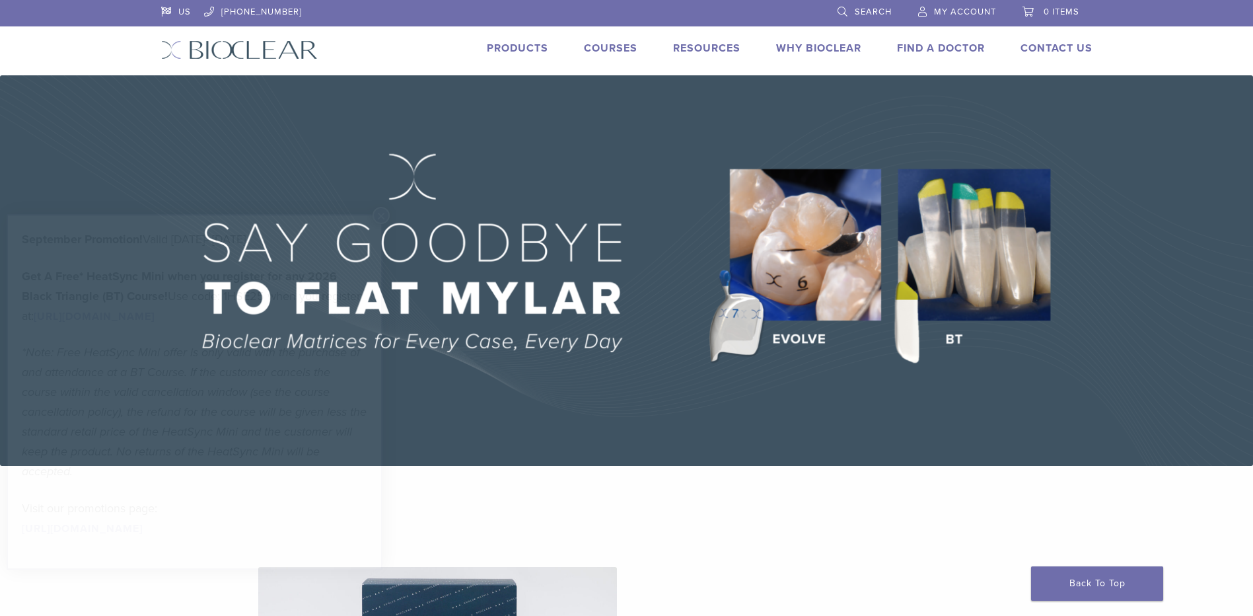  Describe the element at coordinates (941, 48) in the screenshot. I see `a: Find A Doctor` at that location.